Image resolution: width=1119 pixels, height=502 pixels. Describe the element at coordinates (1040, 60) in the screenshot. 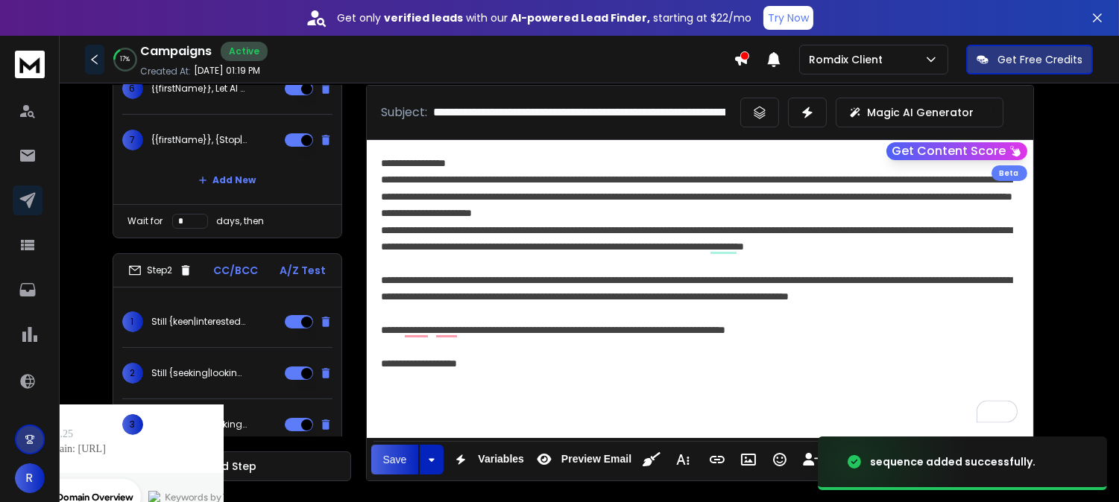

I see `p: Get Free Credits` at that location.